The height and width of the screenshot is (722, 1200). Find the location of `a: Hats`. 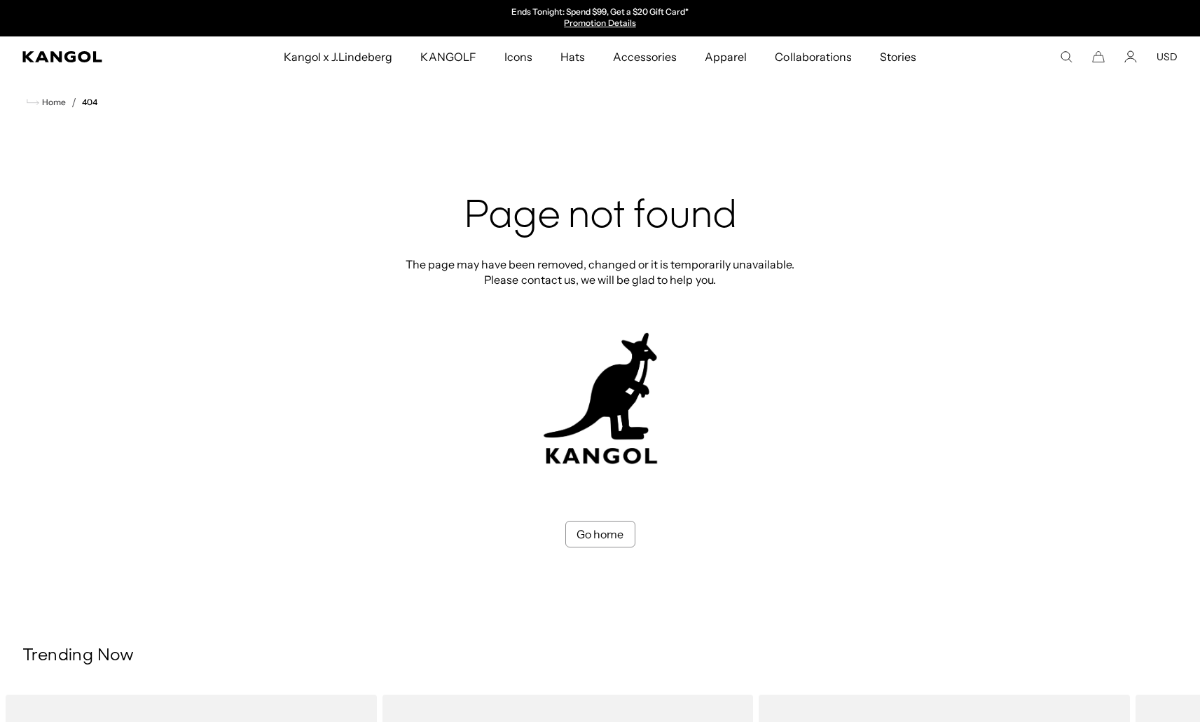

a: Hats is located at coordinates (572, 57).